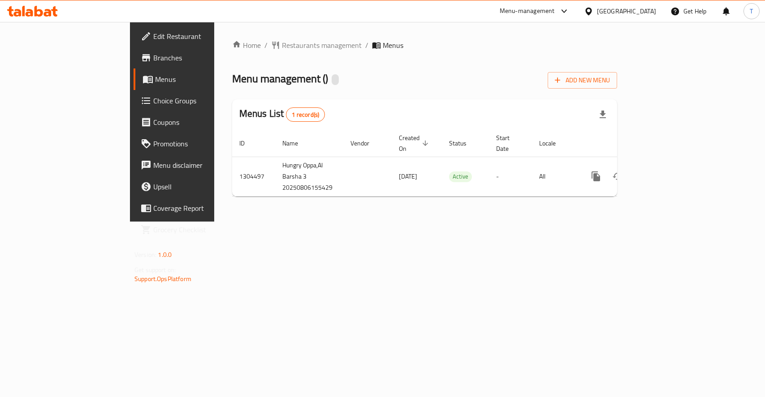  Describe the element at coordinates (202, 165) in the screenshot. I see `span: Menu disclaimer` at that location.